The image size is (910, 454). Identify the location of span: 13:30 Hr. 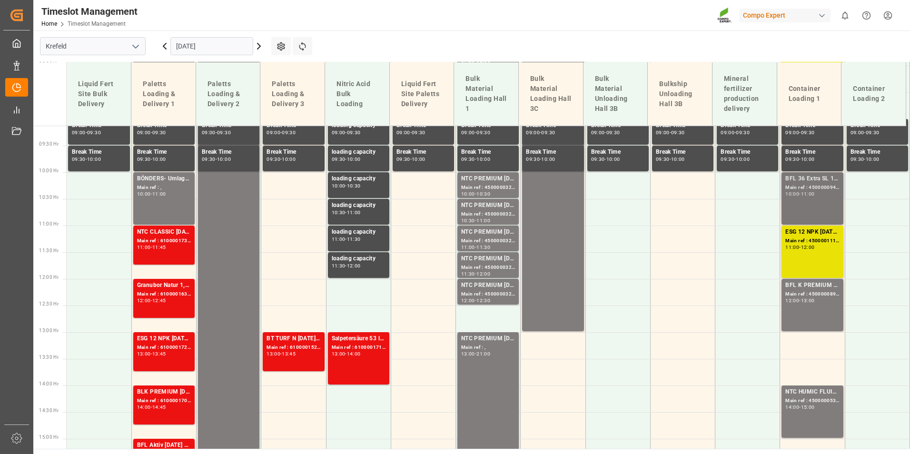
(49, 357).